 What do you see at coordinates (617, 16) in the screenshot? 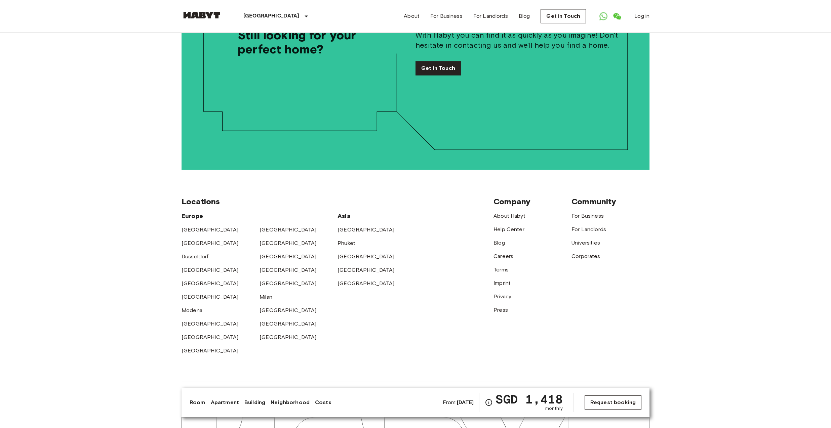
I see `a: Open WeChat` at bounding box center [617, 16].